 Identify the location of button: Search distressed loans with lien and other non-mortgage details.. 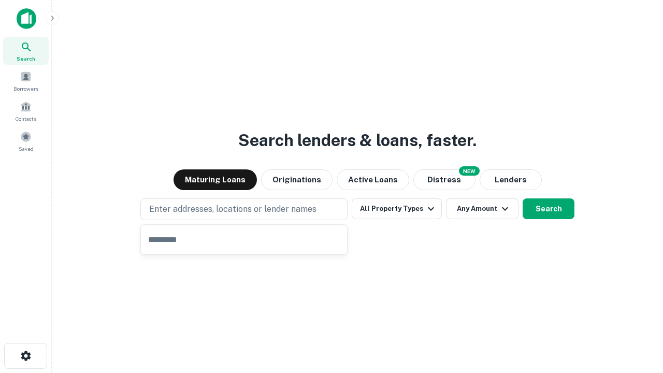
(444, 180).